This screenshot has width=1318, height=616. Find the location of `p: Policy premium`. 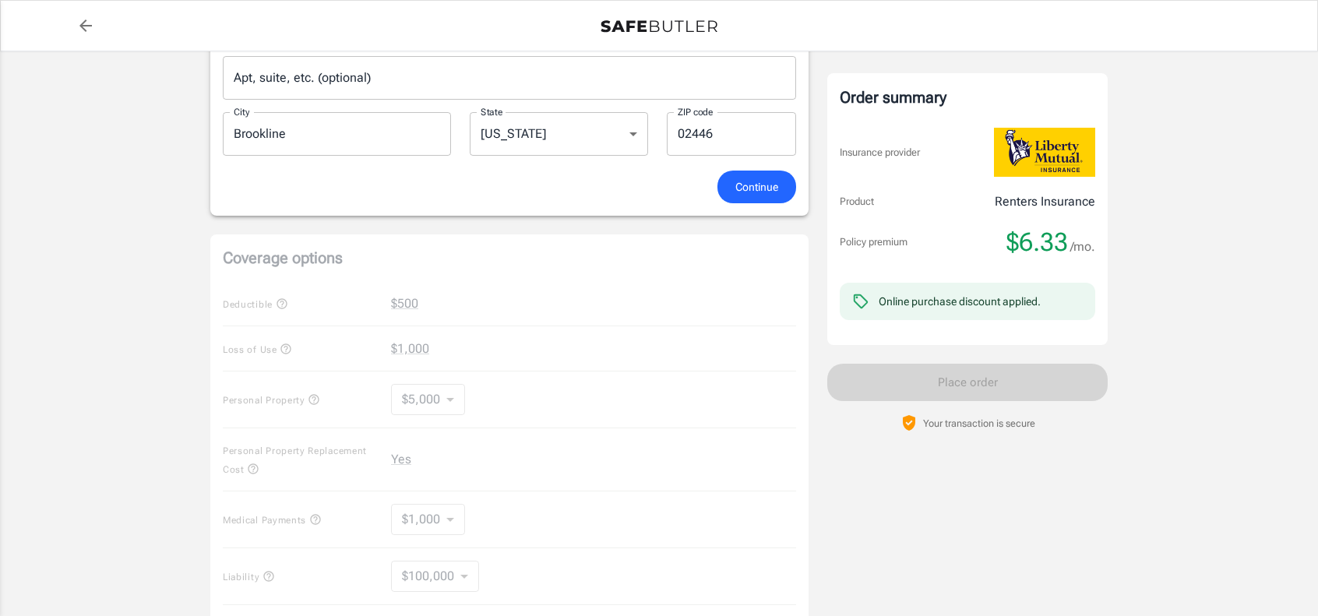

p: Policy premium is located at coordinates (873, 242).